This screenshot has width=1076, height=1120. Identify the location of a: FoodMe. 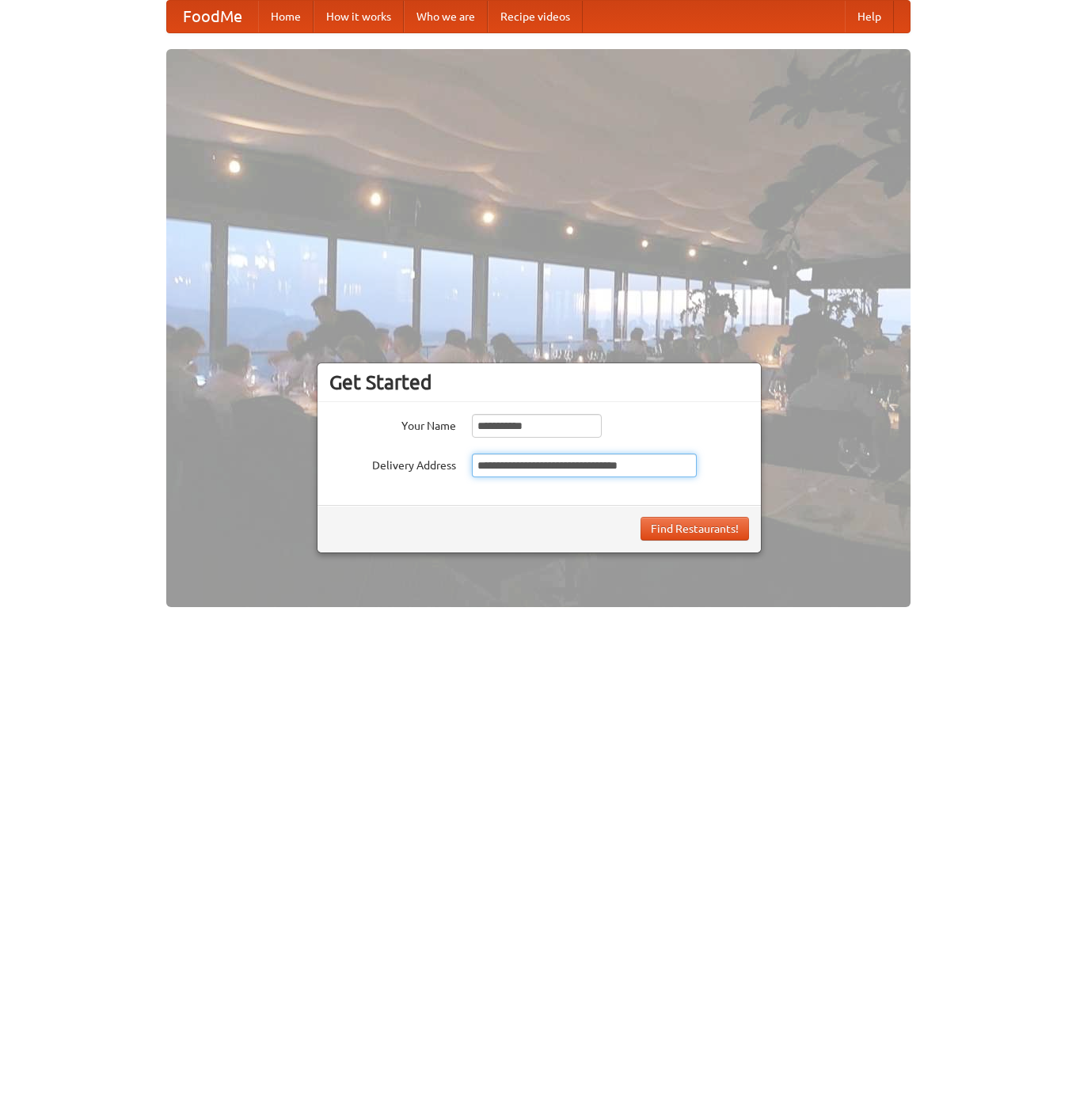
(212, 17).